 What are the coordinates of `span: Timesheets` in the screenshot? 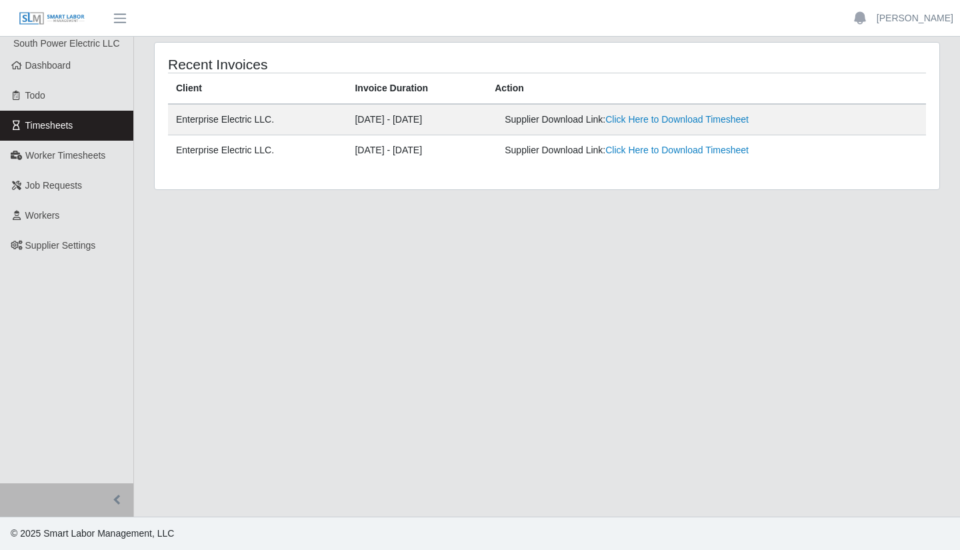 It's located at (49, 125).